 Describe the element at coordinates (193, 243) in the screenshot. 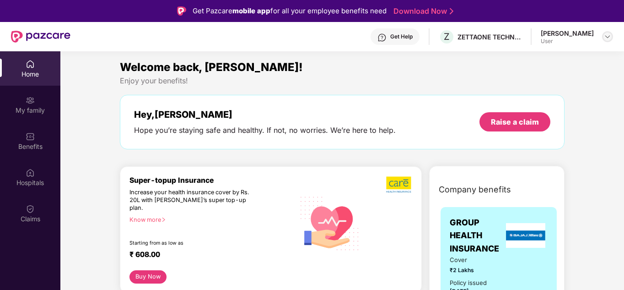

I see `div: Starting from as low as` at that location.